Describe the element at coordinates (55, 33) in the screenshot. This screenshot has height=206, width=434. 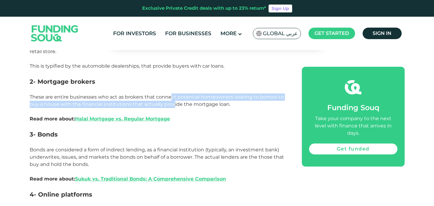
I see `img: Logo` at that location.